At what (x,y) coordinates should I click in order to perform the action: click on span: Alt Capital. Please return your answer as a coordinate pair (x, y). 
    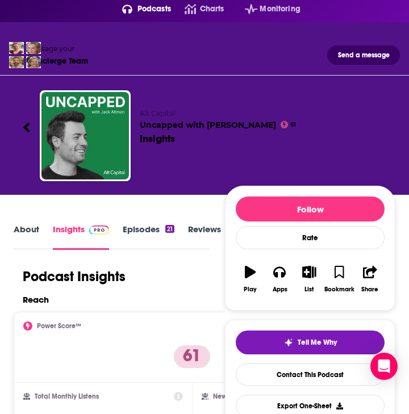
    Looking at the image, I should click on (157, 113).